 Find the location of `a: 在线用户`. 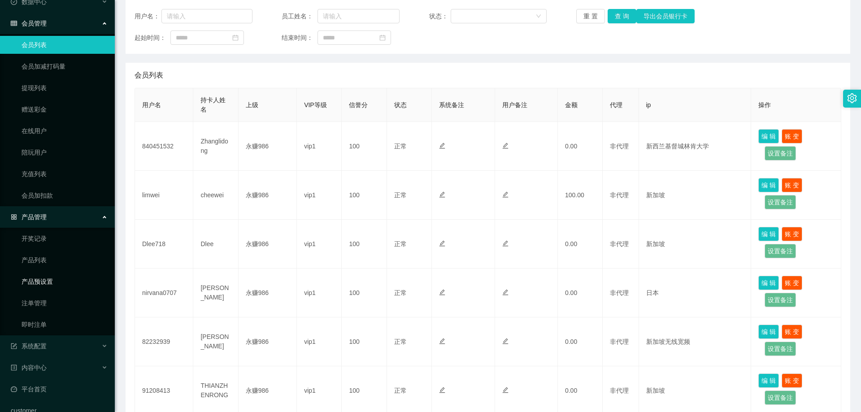

a: 在线用户 is located at coordinates (65, 131).